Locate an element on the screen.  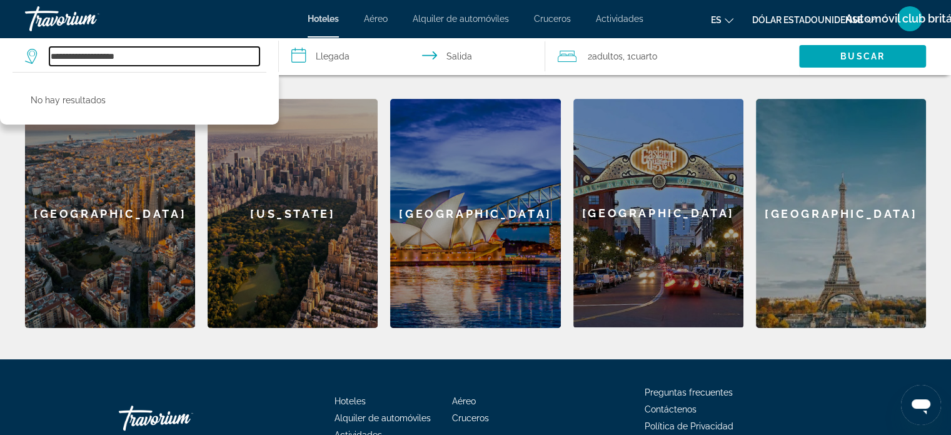
font: Cuarto is located at coordinates (644, 56).